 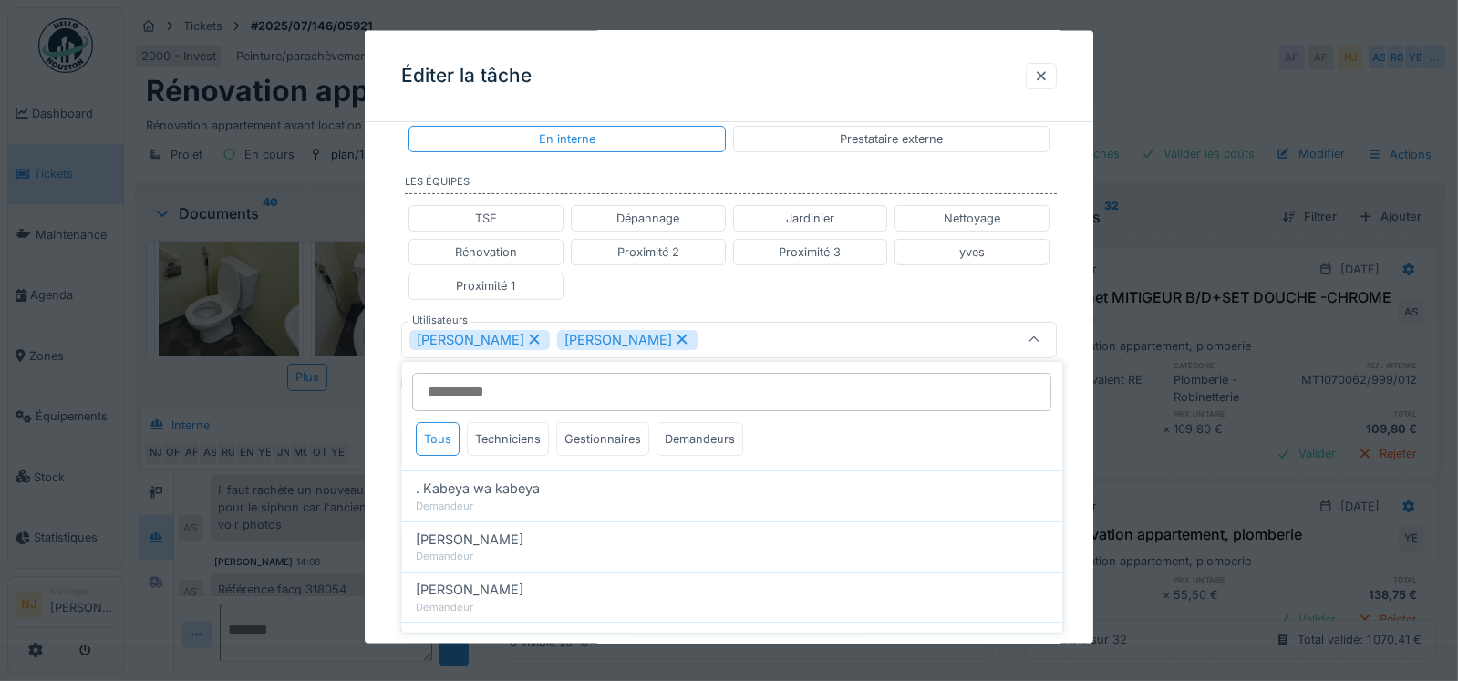 What do you see at coordinates (567, 139) in the screenshot?
I see `div: En interne` at bounding box center [567, 139].